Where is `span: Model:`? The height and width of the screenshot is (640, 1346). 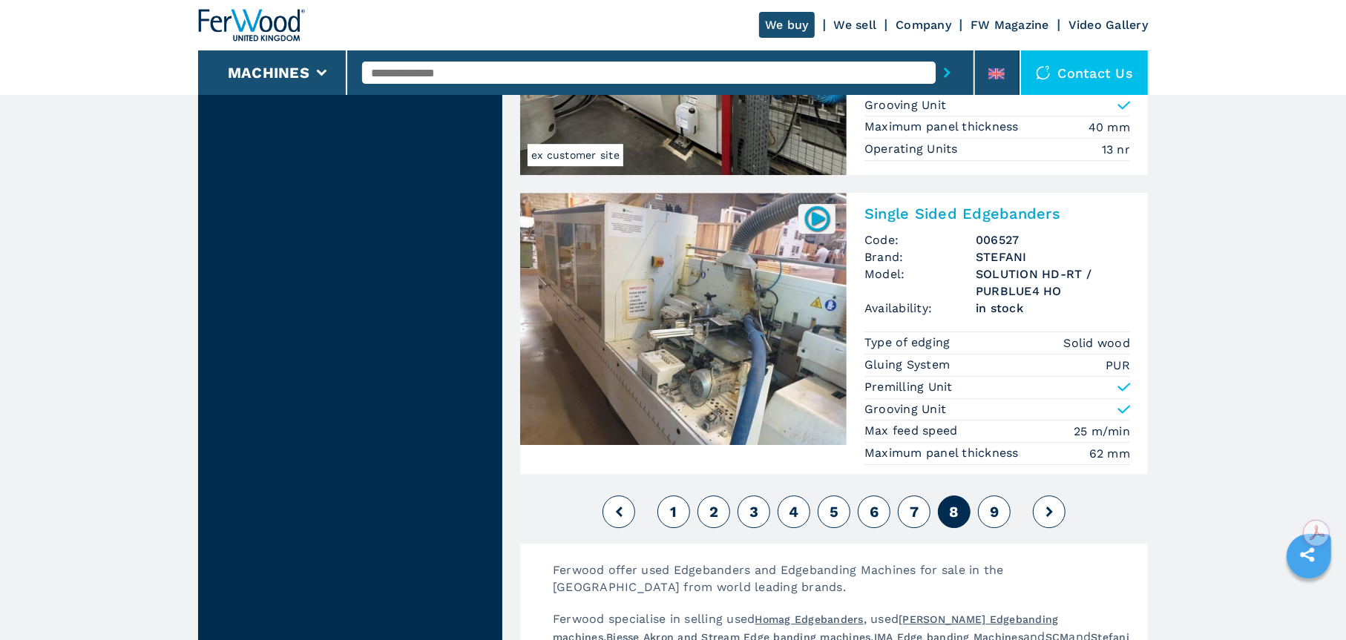
span: Model: is located at coordinates (920, 283).